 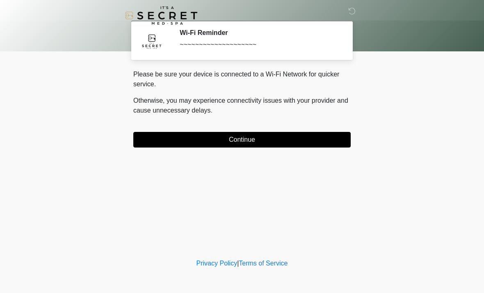 I want to click on p: Otherwise, you may experience connectivity issues with your provider and cause unnecessary delays, so click(x=242, y=105).